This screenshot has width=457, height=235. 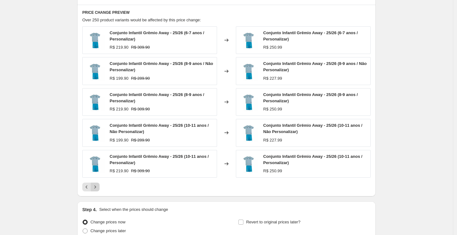 What do you see at coordinates (273, 222) in the screenshot?
I see `span: Revert to original prices later?` at bounding box center [273, 222].